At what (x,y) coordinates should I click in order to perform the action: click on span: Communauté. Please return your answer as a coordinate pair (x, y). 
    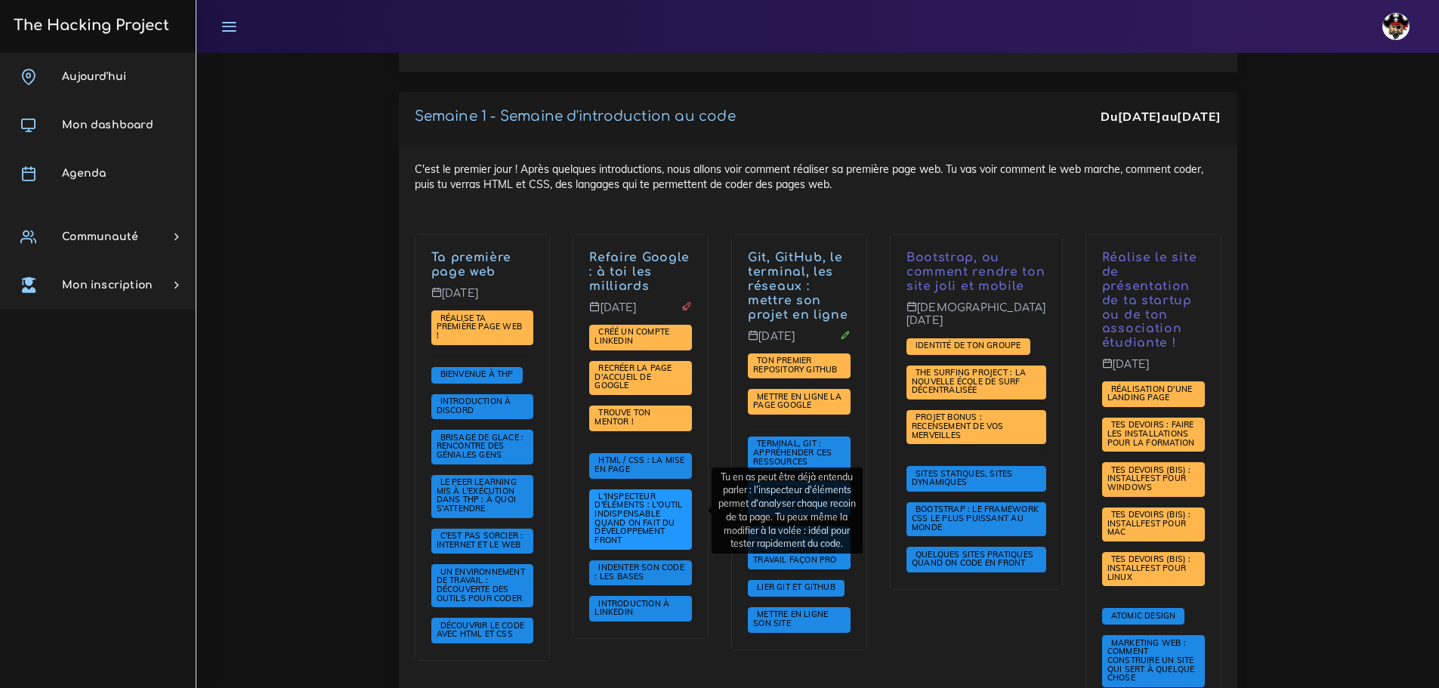
    Looking at the image, I should click on (100, 236).